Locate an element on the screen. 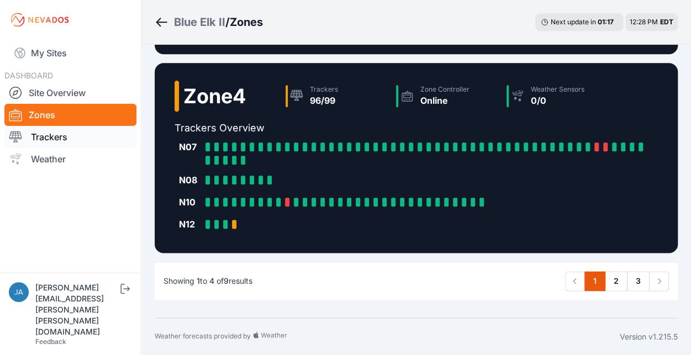  div: N07 is located at coordinates (190, 147).